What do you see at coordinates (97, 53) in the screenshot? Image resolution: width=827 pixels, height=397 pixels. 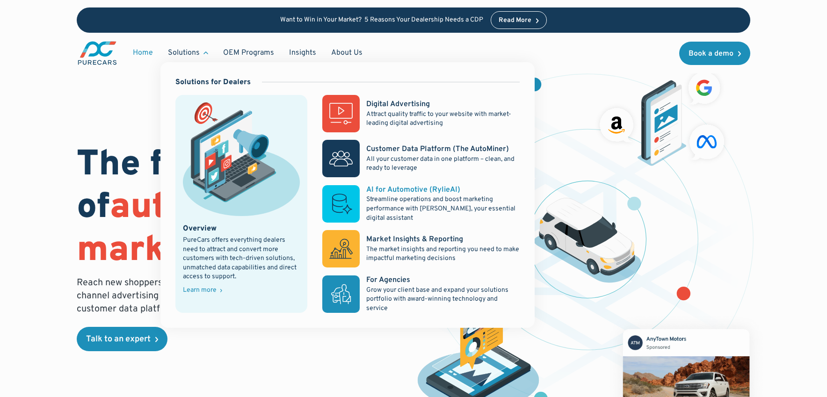 I see `img: purecars logo` at bounding box center [97, 53].